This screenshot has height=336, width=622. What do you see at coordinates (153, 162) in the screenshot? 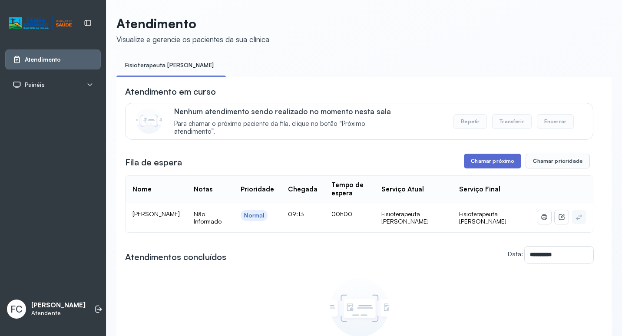
I see `h3: Fila de espera` at bounding box center [153, 162].